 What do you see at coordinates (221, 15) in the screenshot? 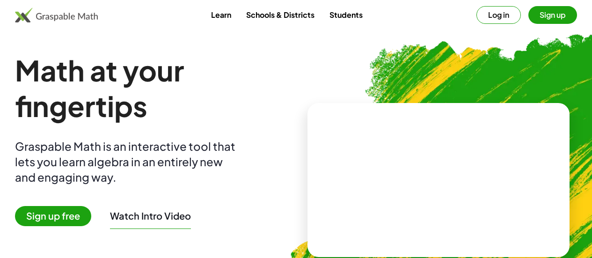
I see `a: Learn` at bounding box center [221, 15].